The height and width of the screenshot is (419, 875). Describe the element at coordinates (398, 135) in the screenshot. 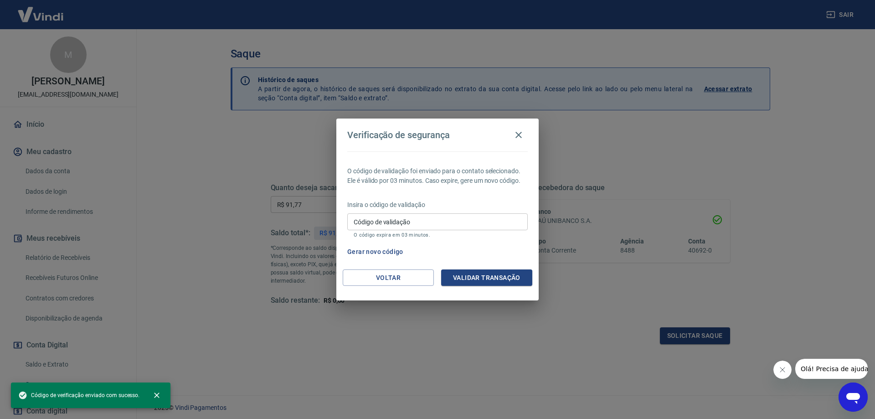

I see `h4: Verificação de segurança` at that location.